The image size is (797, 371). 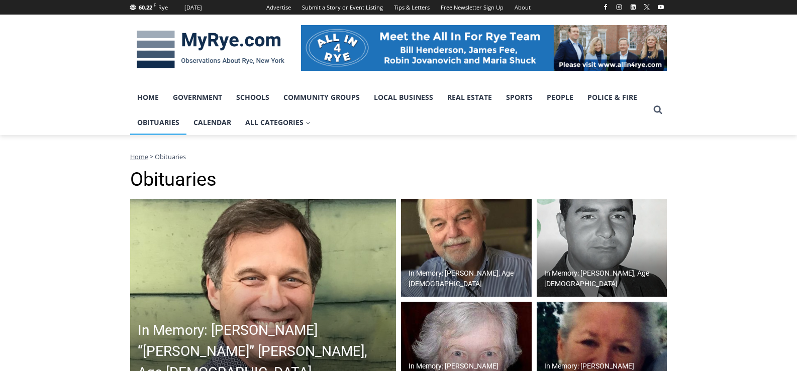 I want to click on a: Real Estate, so click(x=469, y=97).